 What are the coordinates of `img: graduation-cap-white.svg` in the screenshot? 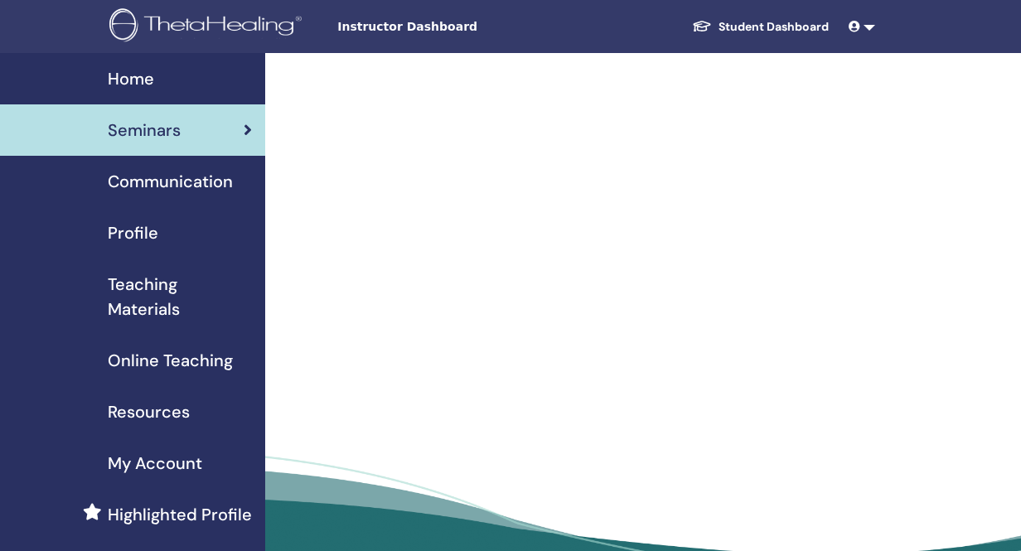 It's located at (702, 26).